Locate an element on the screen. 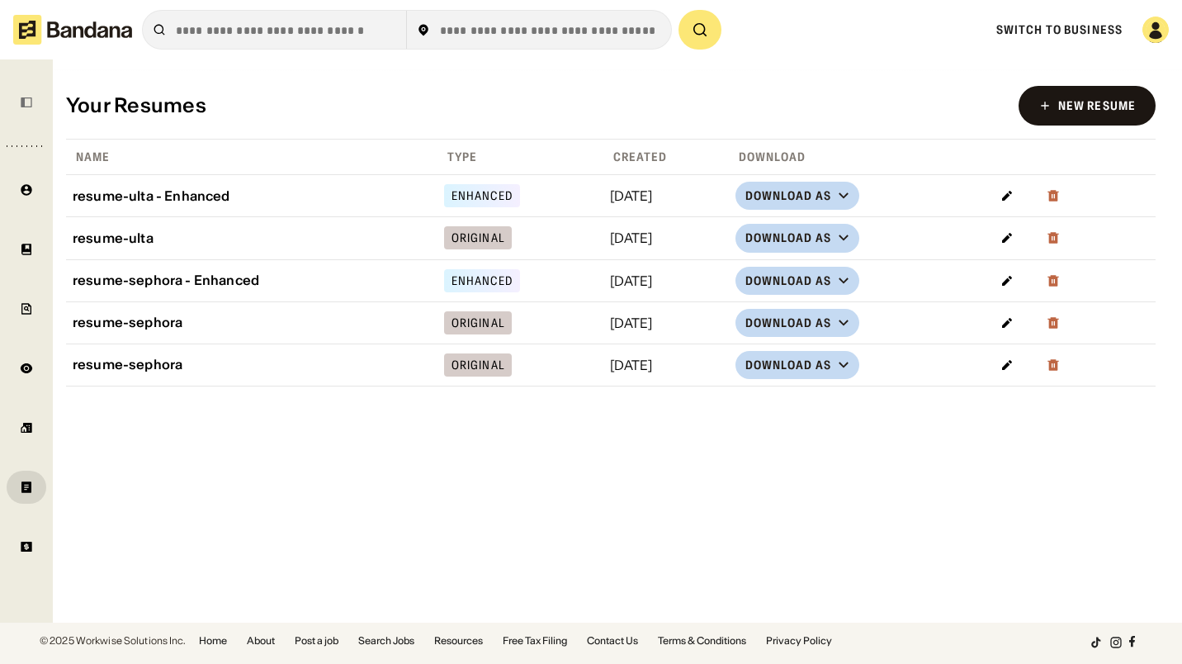  img: Bandana logotype is located at coordinates (73, 30).